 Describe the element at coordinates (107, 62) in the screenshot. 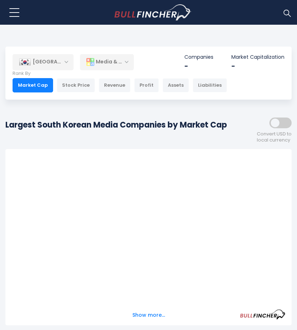

I see `div: Media & Entertainment` at that location.